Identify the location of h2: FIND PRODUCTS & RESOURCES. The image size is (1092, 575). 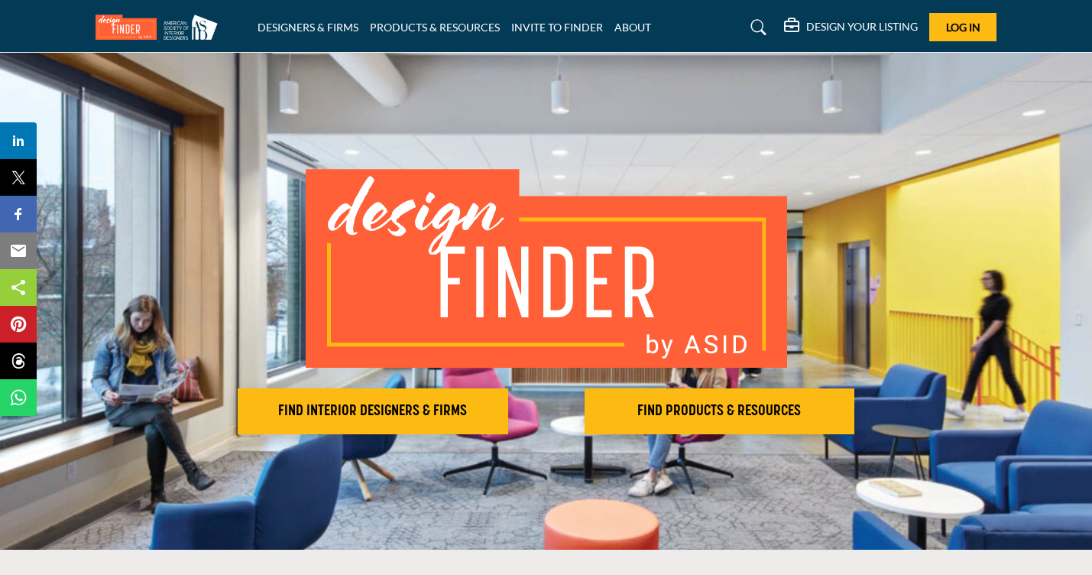
(720, 411).